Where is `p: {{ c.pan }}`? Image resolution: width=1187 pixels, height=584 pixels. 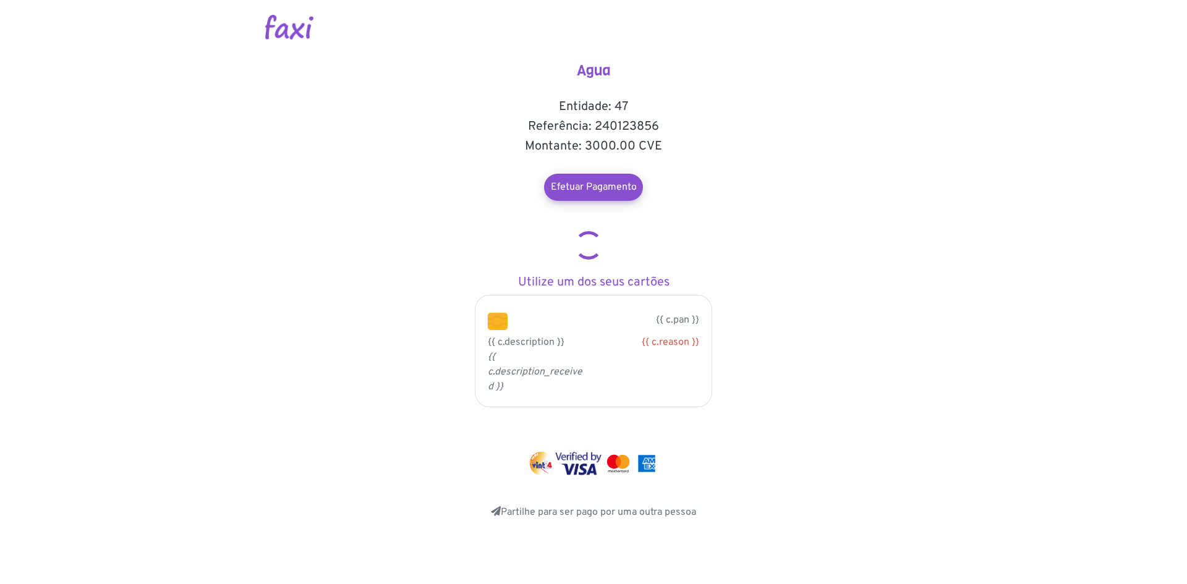
p: {{ c.pan }} is located at coordinates (613, 320).